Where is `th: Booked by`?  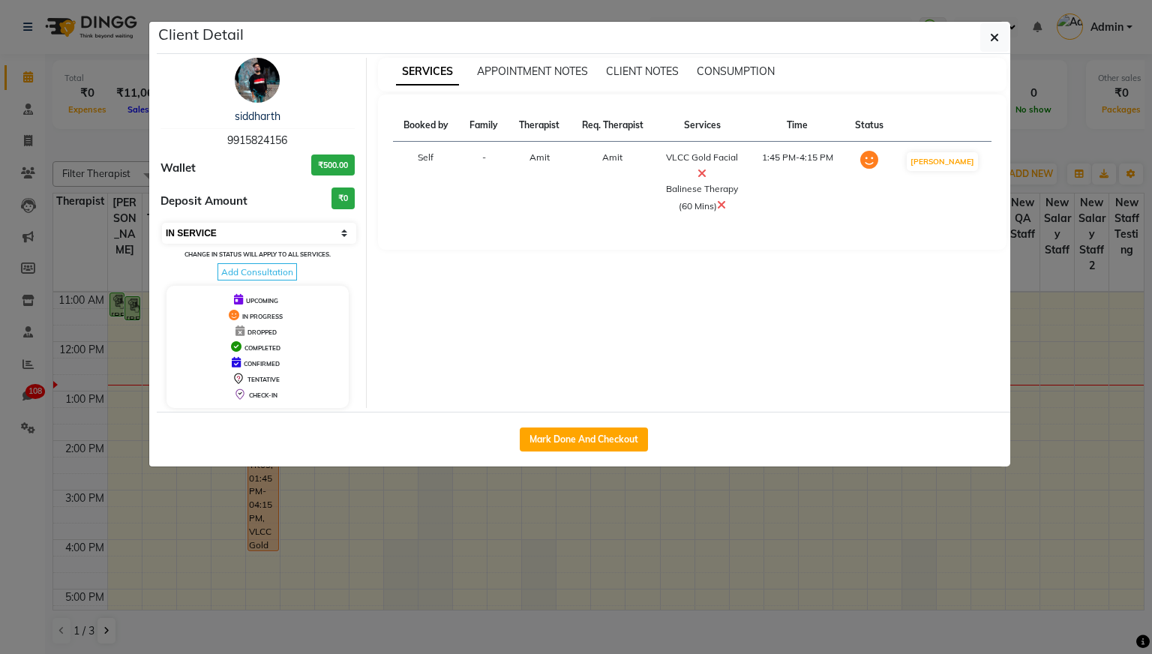
th: Booked by is located at coordinates (426, 125).